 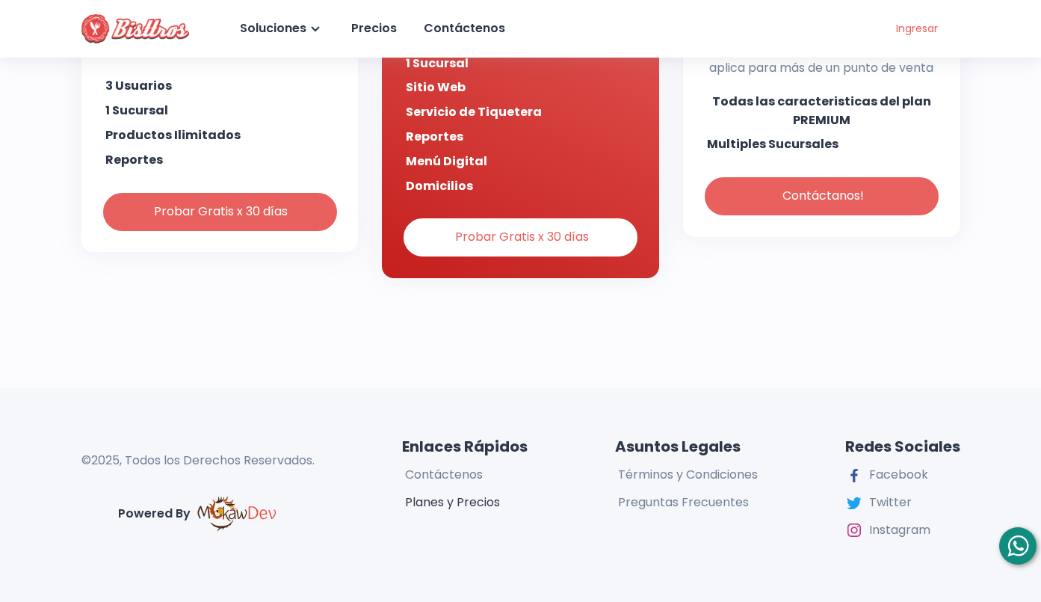 I want to click on div: © 2025 , Todos los Derechos Reservados., so click(x=198, y=457).